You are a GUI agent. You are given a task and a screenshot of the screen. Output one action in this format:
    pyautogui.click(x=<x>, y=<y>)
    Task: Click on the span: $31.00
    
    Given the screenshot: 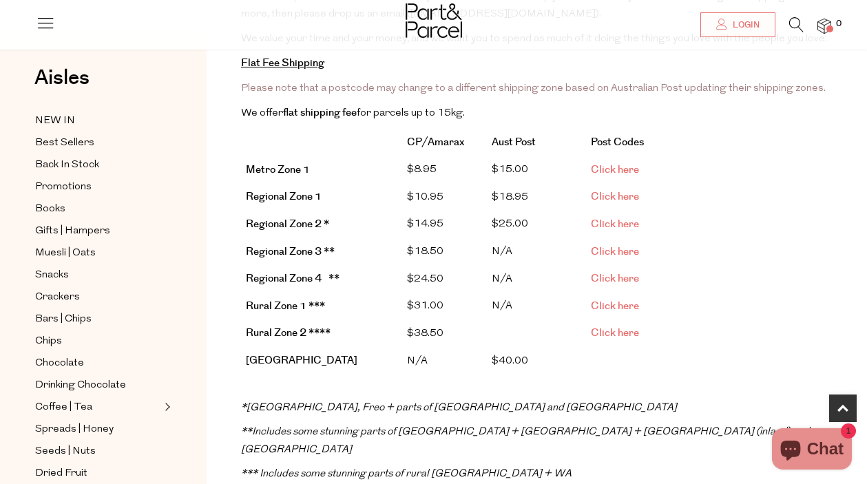 What is the action you would take?
    pyautogui.click(x=425, y=306)
    